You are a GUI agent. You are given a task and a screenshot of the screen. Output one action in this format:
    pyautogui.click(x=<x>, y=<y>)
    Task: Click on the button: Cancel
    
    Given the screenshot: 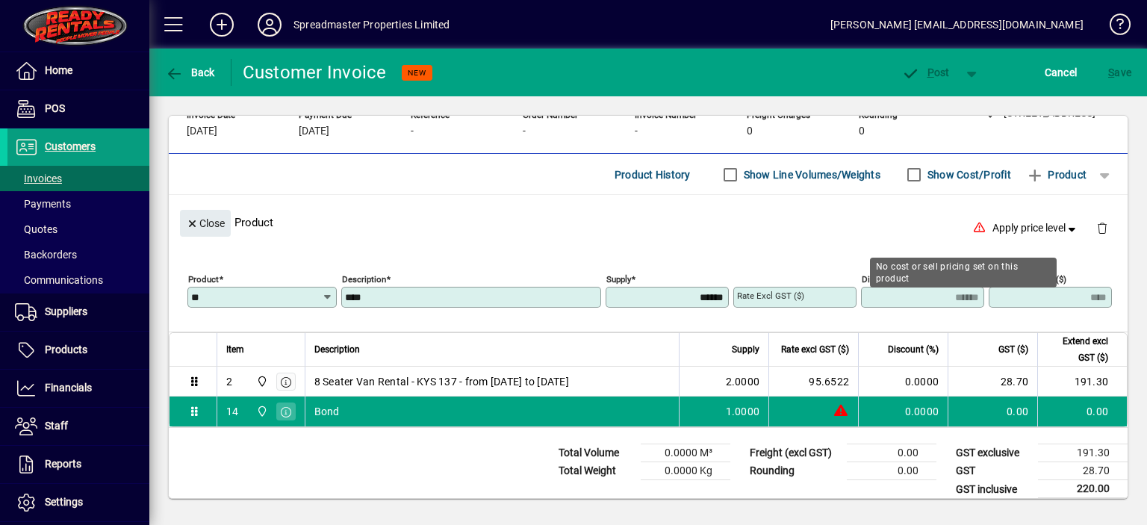 What is the action you would take?
    pyautogui.click(x=1061, y=72)
    